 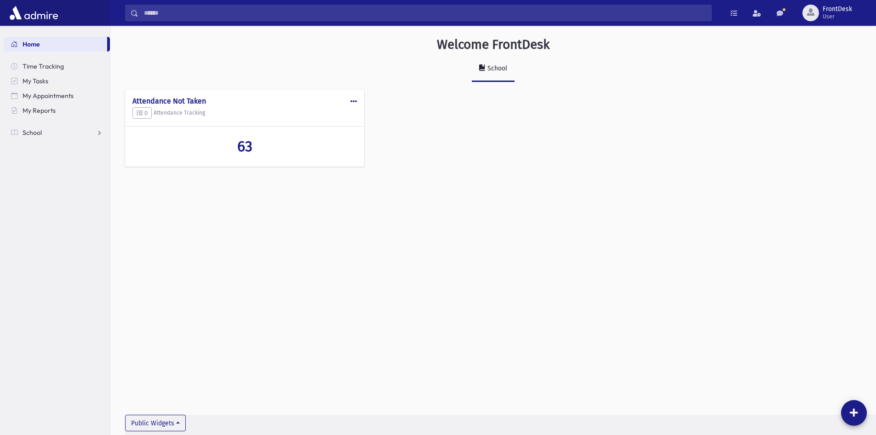 What do you see at coordinates (493, 45) in the screenshot?
I see `h3: Welcome FrontDesk` at bounding box center [493, 45].